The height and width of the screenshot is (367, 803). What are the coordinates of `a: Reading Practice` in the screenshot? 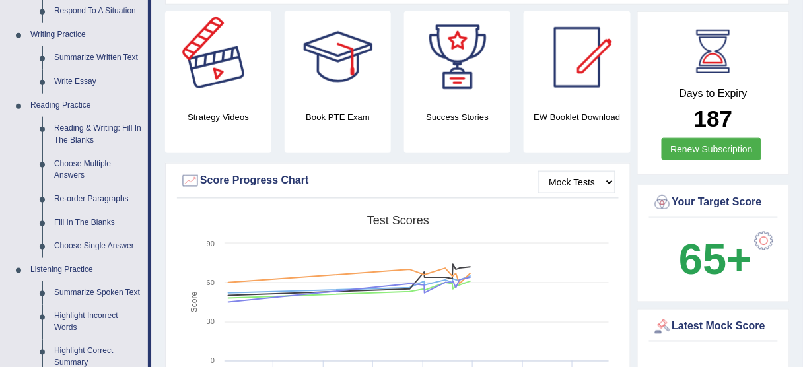 It's located at (86, 106).